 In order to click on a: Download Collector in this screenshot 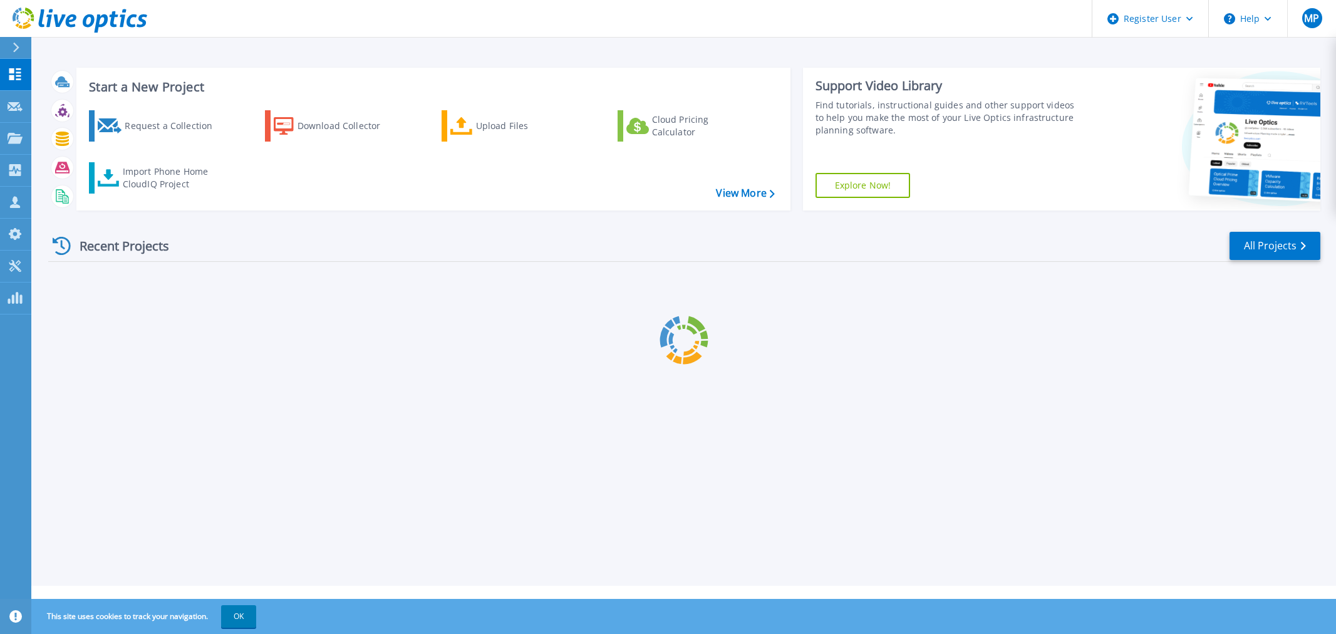, I will do `click(334, 126)`.